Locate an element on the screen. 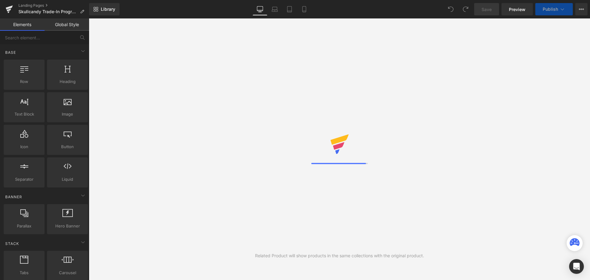 The height and width of the screenshot is (280, 590). a: Mobile is located at coordinates (304, 9).